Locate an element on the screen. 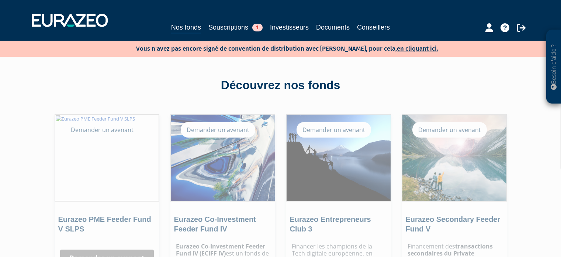 This screenshot has width=561, height=257. span: 1 is located at coordinates (258, 27).